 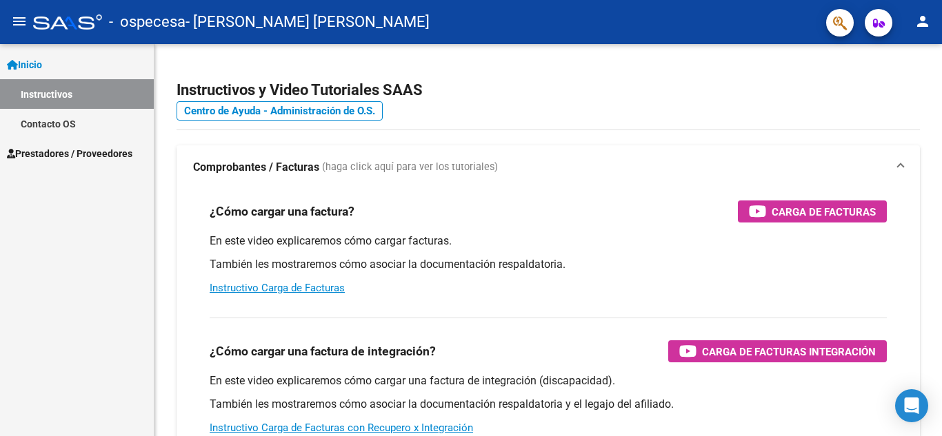 What do you see at coordinates (548, 241) in the screenshot?
I see `p: En este video explicaremos cómo cargar facturas.` at bounding box center [548, 241].